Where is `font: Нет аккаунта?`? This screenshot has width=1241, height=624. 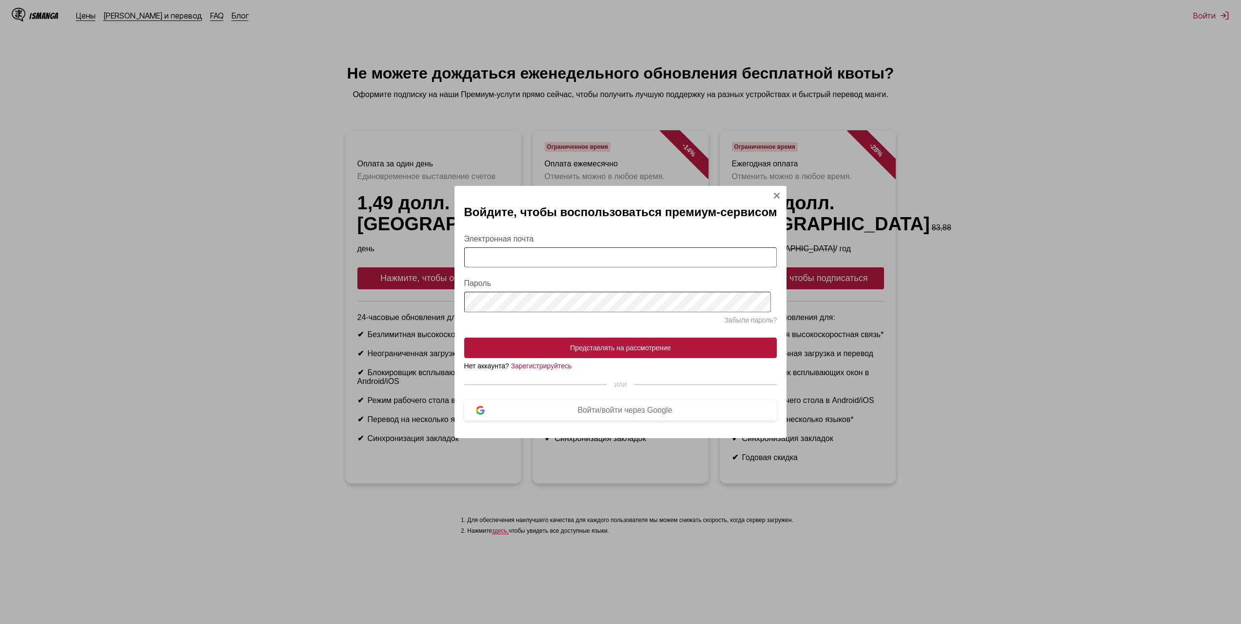 font: Нет аккаунта? is located at coordinates (487, 366).